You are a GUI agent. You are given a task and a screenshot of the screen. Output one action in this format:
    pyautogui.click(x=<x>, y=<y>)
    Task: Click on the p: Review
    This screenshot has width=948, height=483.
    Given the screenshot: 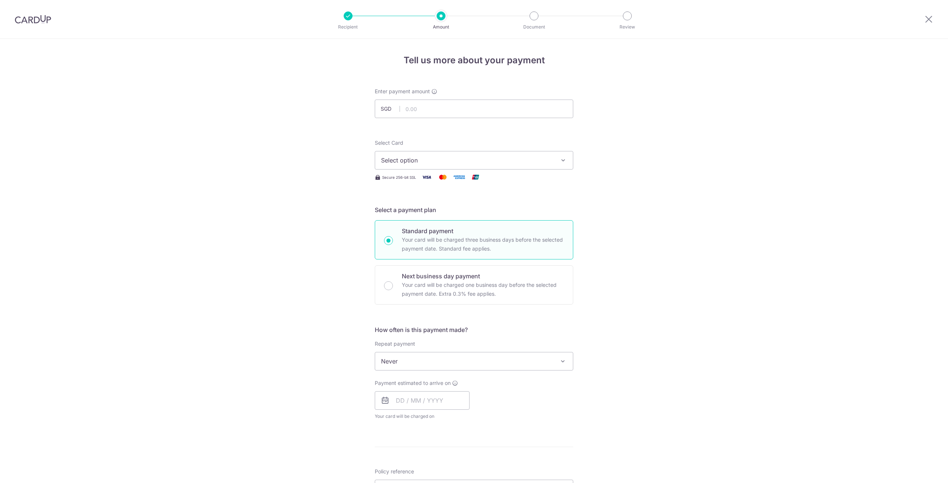 What is the action you would take?
    pyautogui.click(x=627, y=27)
    